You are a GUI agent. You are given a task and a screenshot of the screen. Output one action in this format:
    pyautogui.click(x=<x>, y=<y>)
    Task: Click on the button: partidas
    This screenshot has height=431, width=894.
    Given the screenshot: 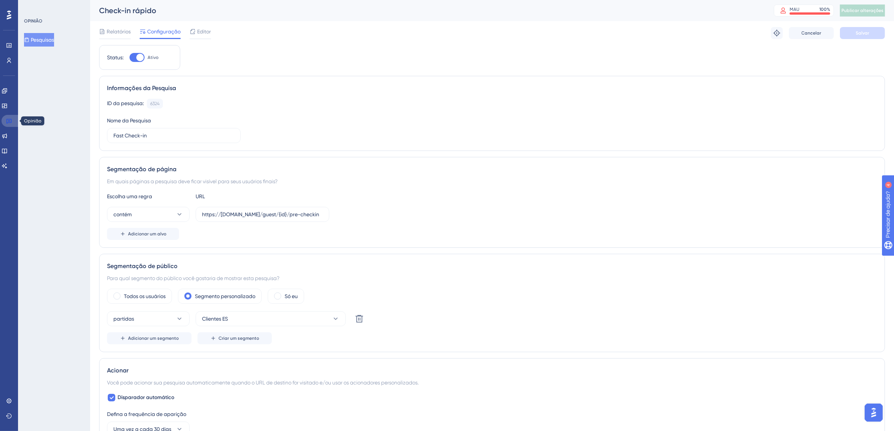 What is the action you would take?
    pyautogui.click(x=148, y=319)
    